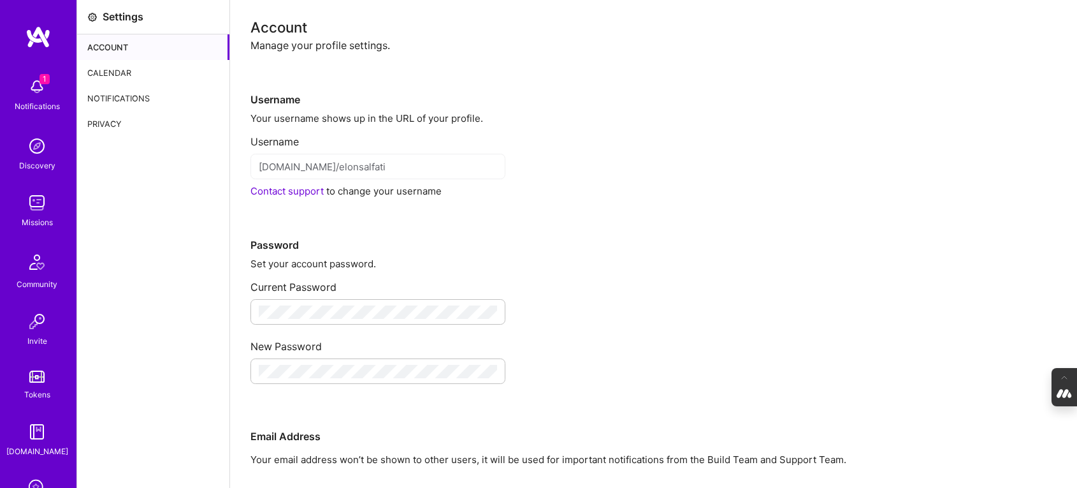 The image size is (1077, 488). Describe the element at coordinates (37, 87) in the screenshot. I see `img: bell` at that location.